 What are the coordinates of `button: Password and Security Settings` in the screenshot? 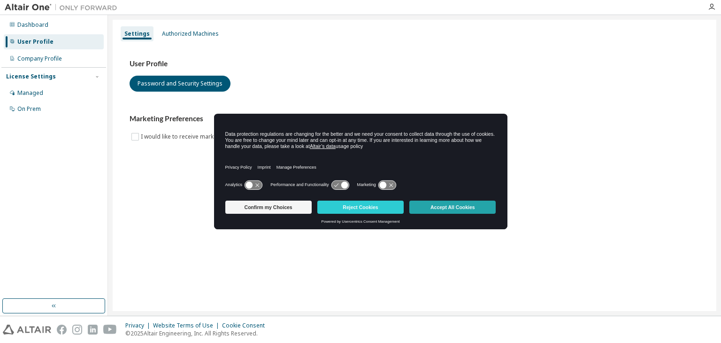 It's located at (180, 84).